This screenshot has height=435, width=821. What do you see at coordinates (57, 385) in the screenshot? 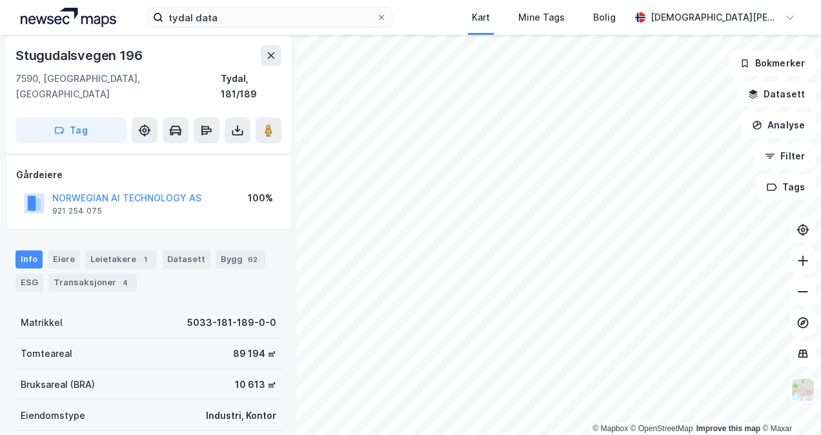
I see `div: Bruksareal (BRA)` at bounding box center [57, 385].